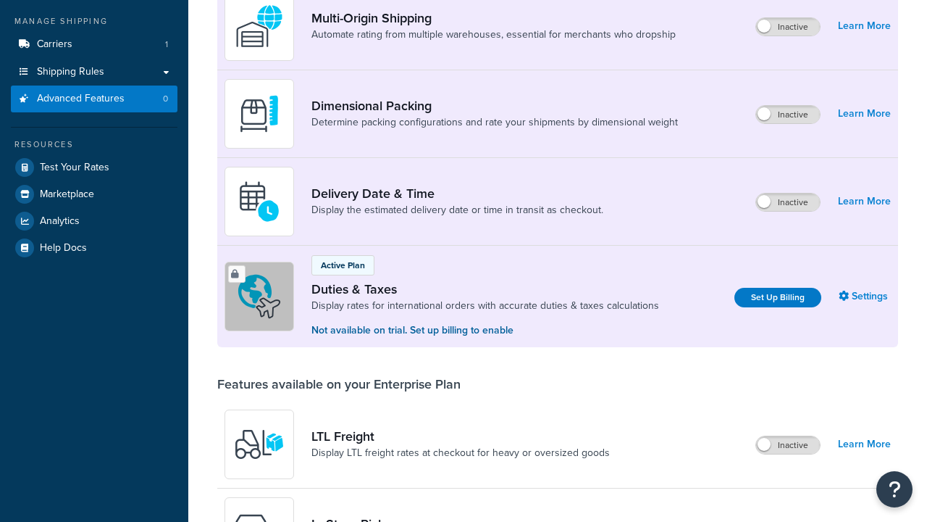 The width and height of the screenshot is (927, 522). Describe the element at coordinates (259, 26) in the screenshot. I see `img: WatD5o0RtDAAAAAElFTkSuQmCC` at that location.